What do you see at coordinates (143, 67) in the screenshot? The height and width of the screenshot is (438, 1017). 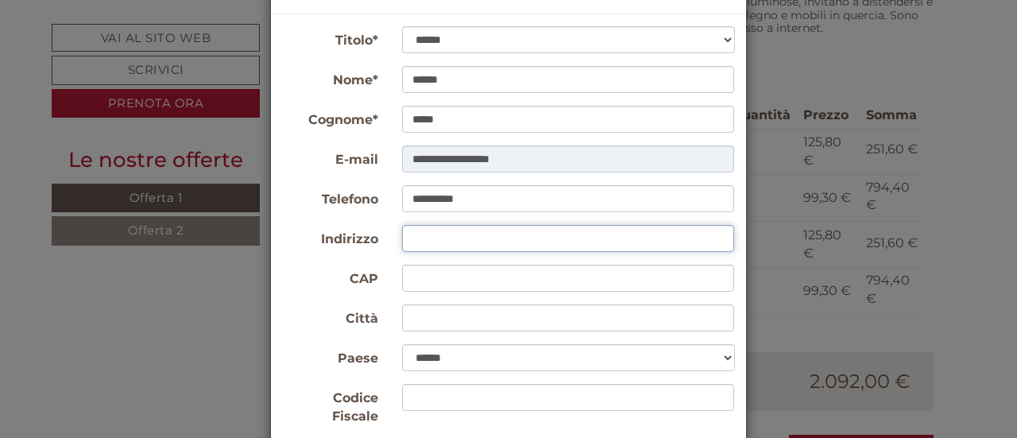 I see `div: Buon giorno, come possiamo aiutarla?` at bounding box center [143, 67].